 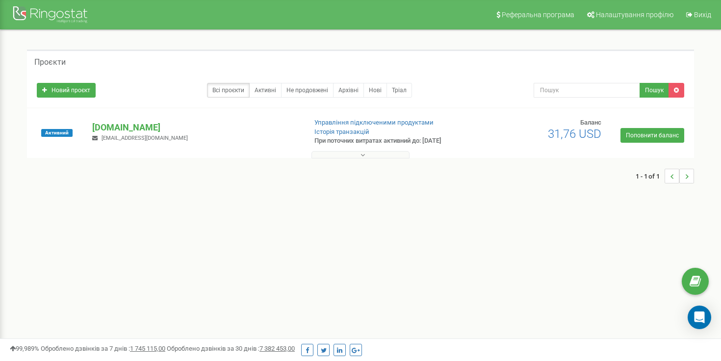 What do you see at coordinates (375, 90) in the screenshot?
I see `a: Нові` at bounding box center [375, 90].